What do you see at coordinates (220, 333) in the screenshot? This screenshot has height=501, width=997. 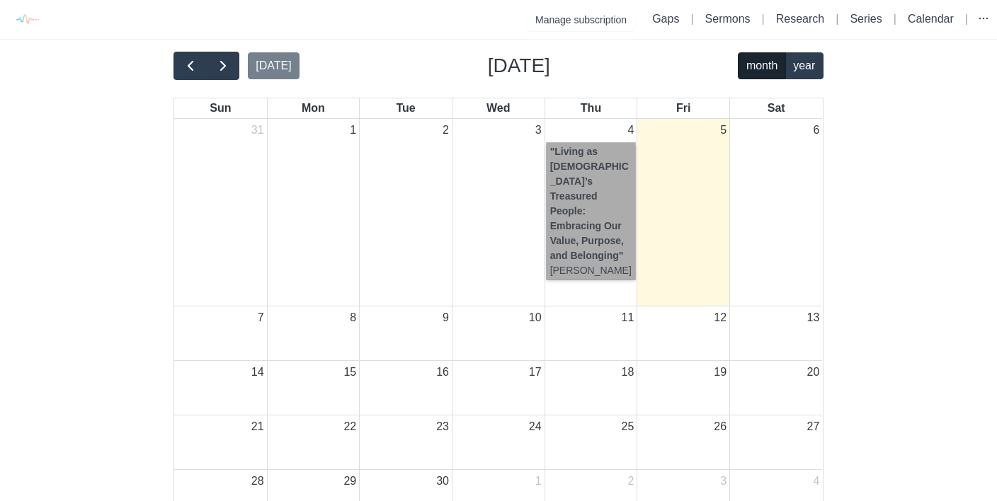 I see `td: September 7, 2025` at bounding box center [220, 333].